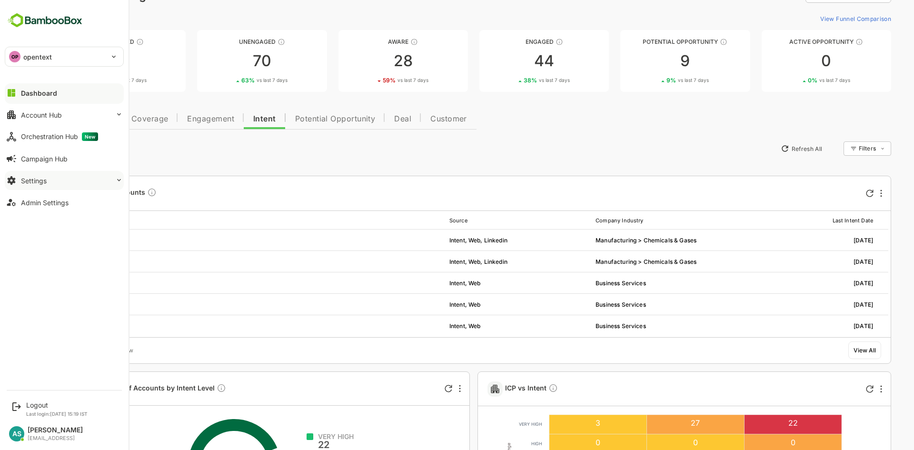  What do you see at coordinates (15, 57) in the screenshot?
I see `div: OP` at bounding box center [15, 57].